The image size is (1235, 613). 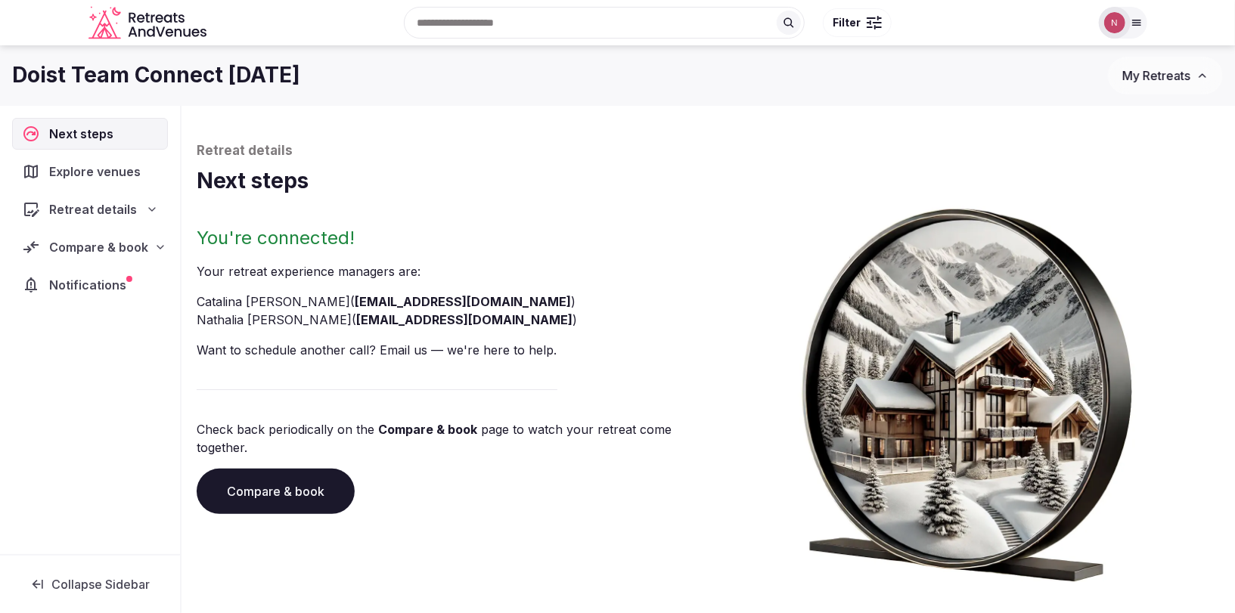 What do you see at coordinates (857, 23) in the screenshot?
I see `button: Filter` at bounding box center [857, 23].